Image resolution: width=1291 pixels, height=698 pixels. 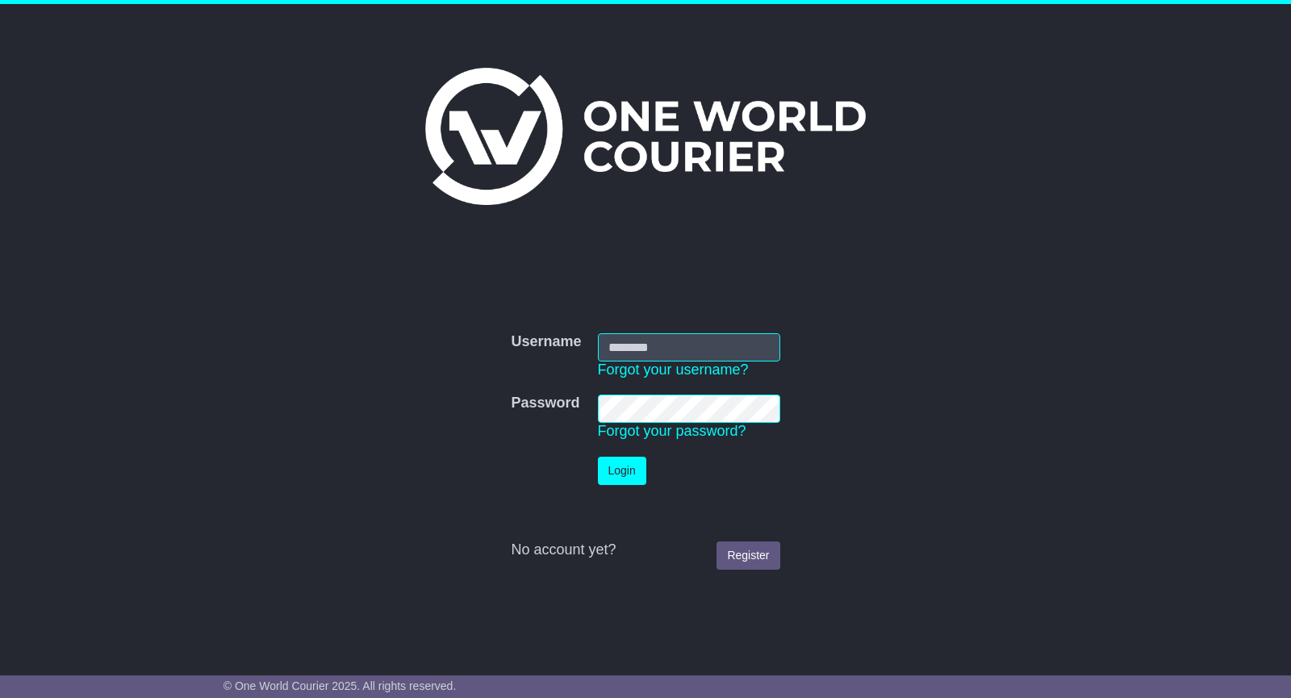 What do you see at coordinates (673, 369) in the screenshot?
I see `a: Forgot your username?` at bounding box center [673, 369].